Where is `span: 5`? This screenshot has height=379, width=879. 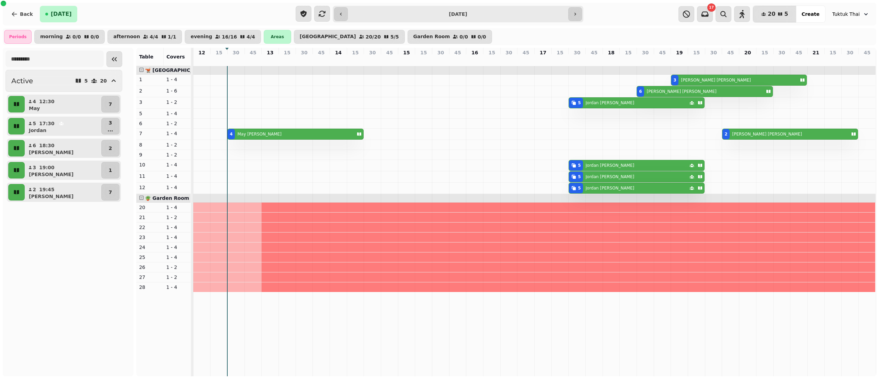
span: 5 is located at coordinates (786, 14).